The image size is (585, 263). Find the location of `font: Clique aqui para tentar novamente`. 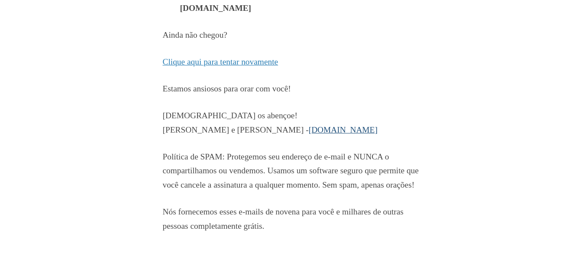

font: Clique aqui para tentar novamente is located at coordinates (221, 62).